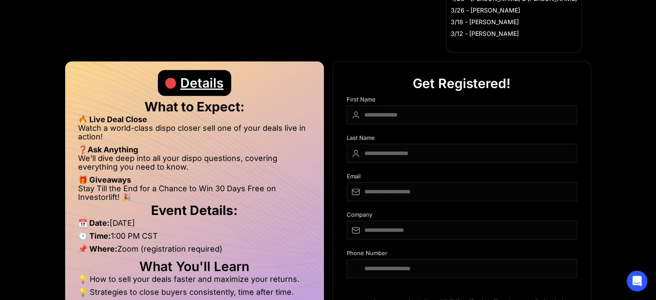  I want to click on div: Last Name, so click(462, 139).